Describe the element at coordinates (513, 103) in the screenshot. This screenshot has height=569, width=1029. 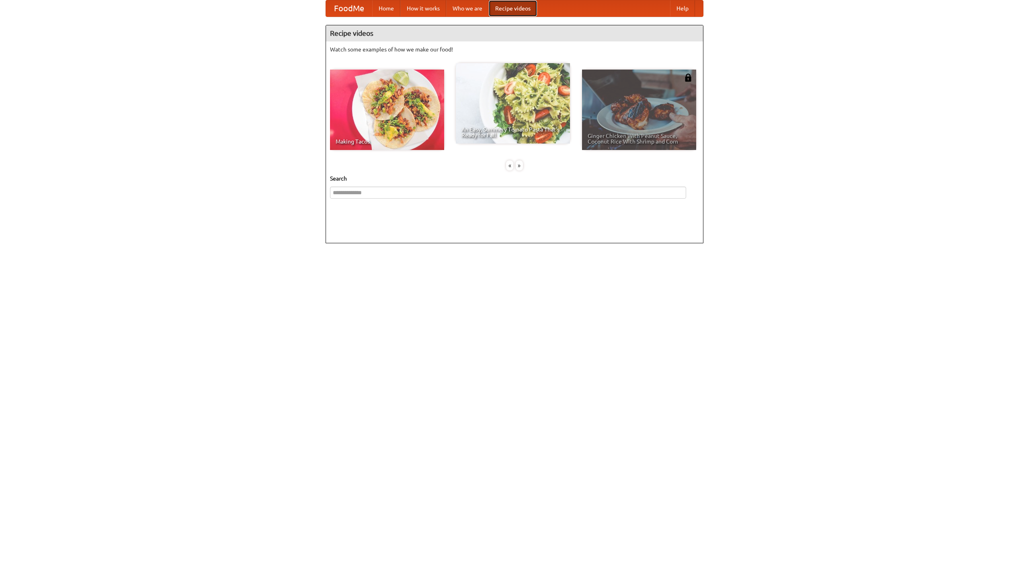
I see `a: An Easy, Summery Tomato Pasta That's Ready for Fall` at that location.